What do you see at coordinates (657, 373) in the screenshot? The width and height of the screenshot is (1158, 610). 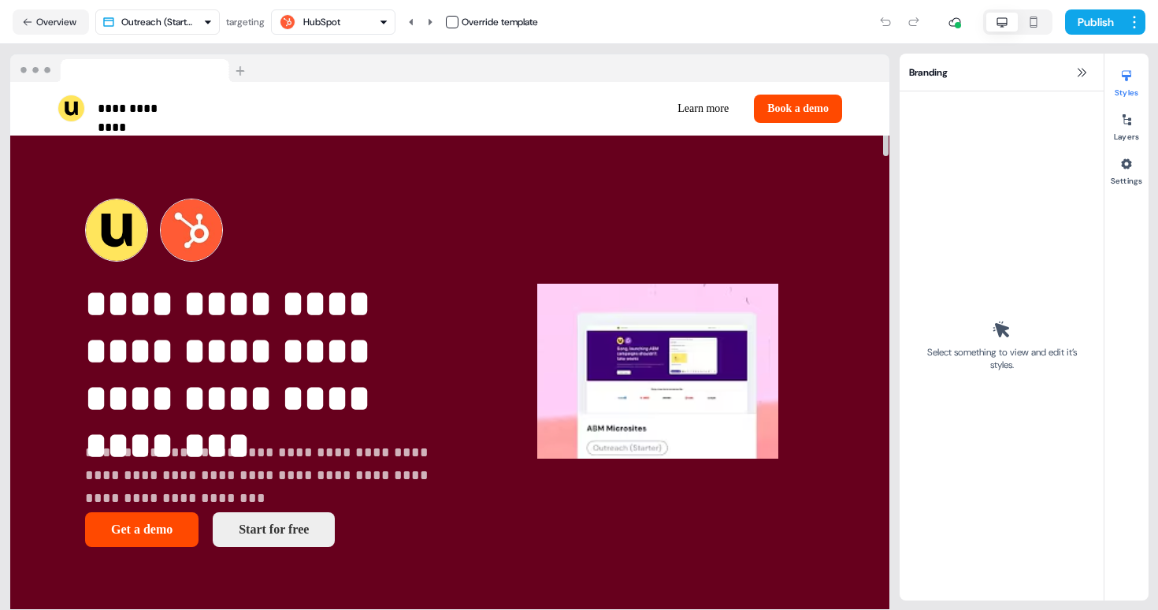 I see `img: Image` at bounding box center [657, 373].